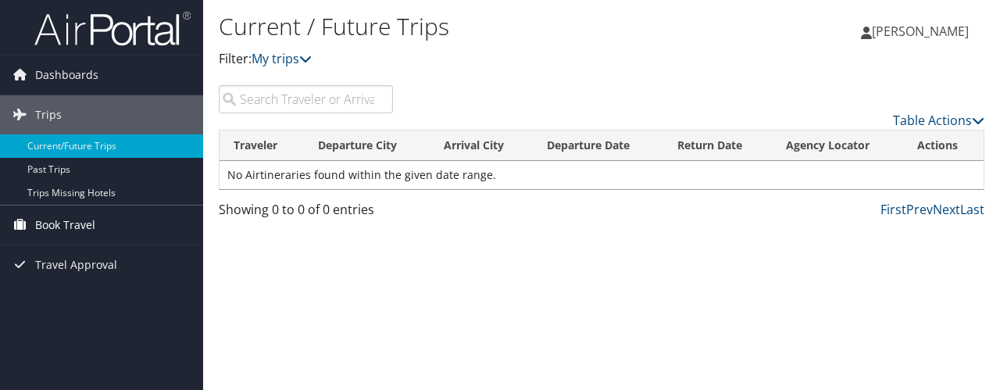  What do you see at coordinates (920, 209) in the screenshot?
I see `a: Prev` at bounding box center [920, 209].